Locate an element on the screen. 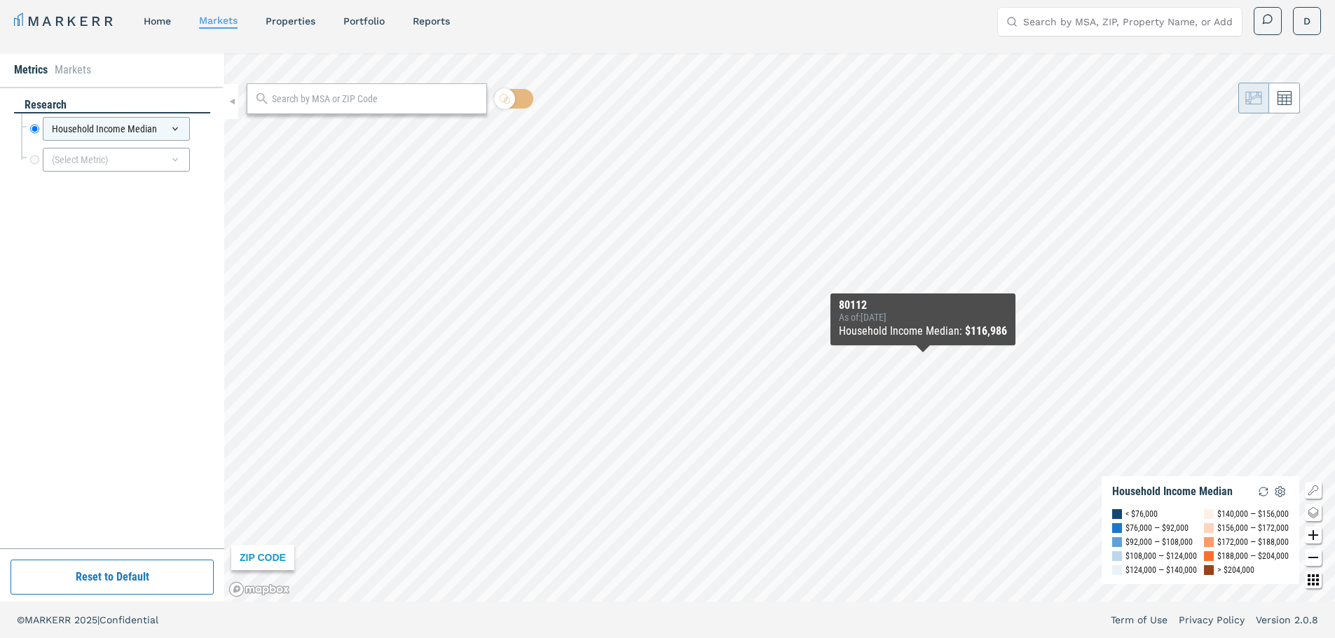 The width and height of the screenshot is (1335, 638). div: $156,000 — $172,000 is located at coordinates (1253, 528).